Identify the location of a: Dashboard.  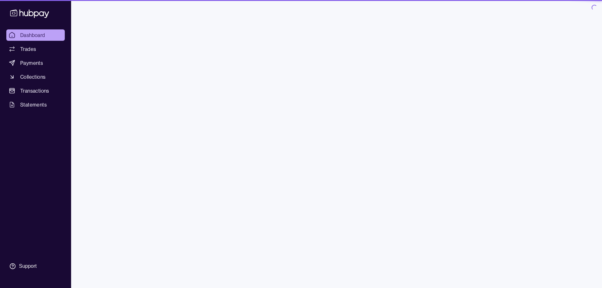
(35, 35).